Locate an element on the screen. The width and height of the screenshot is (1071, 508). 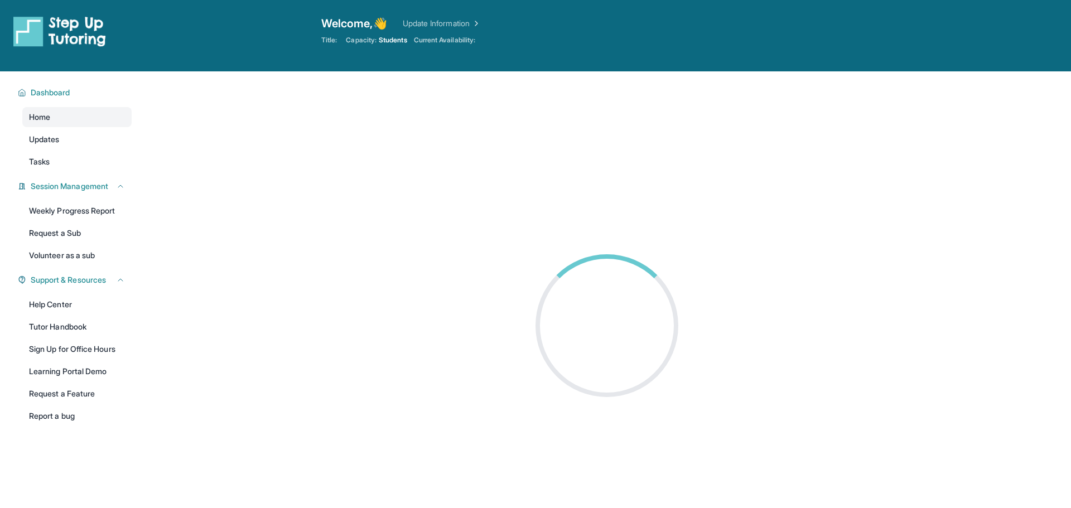
a: Request a Feature is located at coordinates (77, 394).